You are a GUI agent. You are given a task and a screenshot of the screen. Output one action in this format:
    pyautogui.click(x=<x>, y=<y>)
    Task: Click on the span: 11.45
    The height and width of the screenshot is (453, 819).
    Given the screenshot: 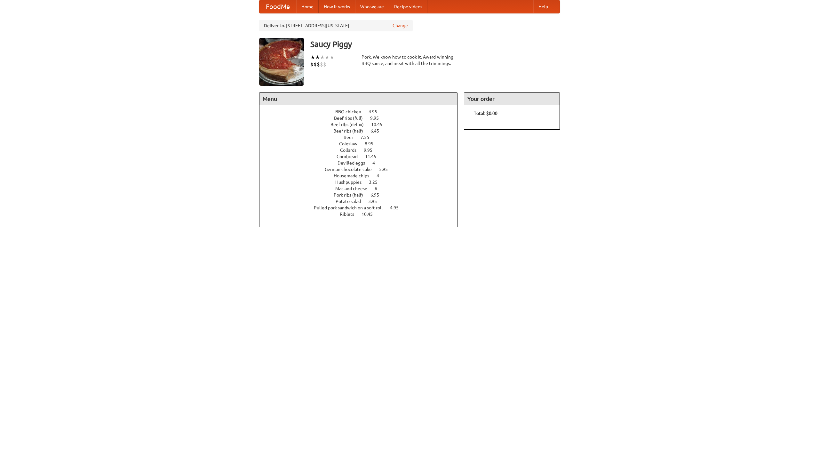 What is the action you would take?
    pyautogui.click(x=374, y=157)
    